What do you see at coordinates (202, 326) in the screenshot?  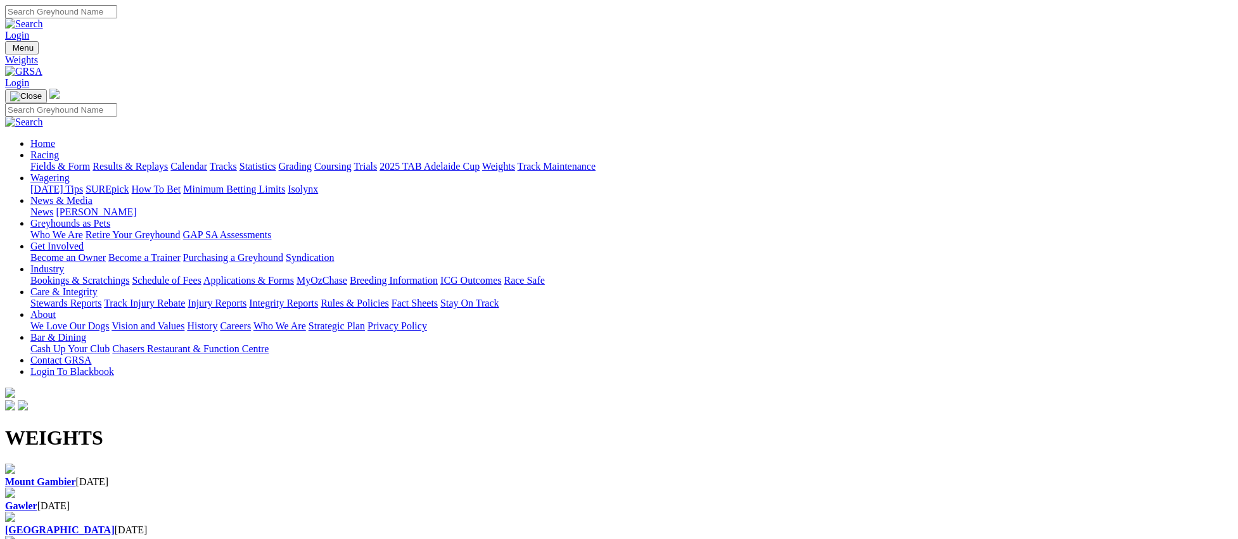 I see `a: History` at bounding box center [202, 326].